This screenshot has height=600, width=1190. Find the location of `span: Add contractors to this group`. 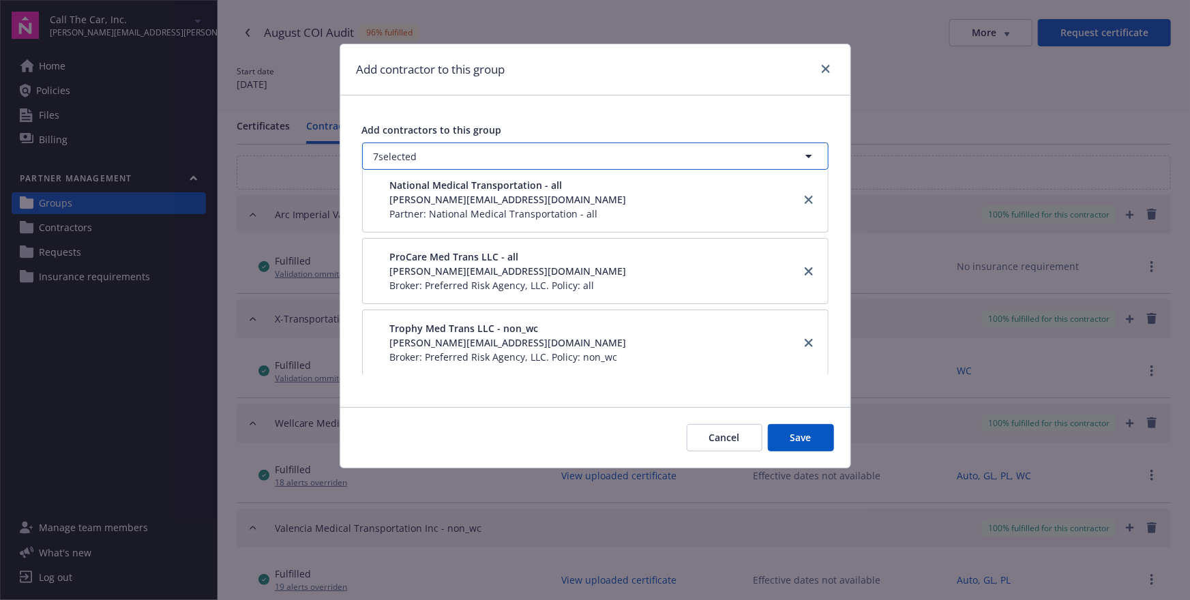

span: Add contractors to this group is located at coordinates (432, 130).